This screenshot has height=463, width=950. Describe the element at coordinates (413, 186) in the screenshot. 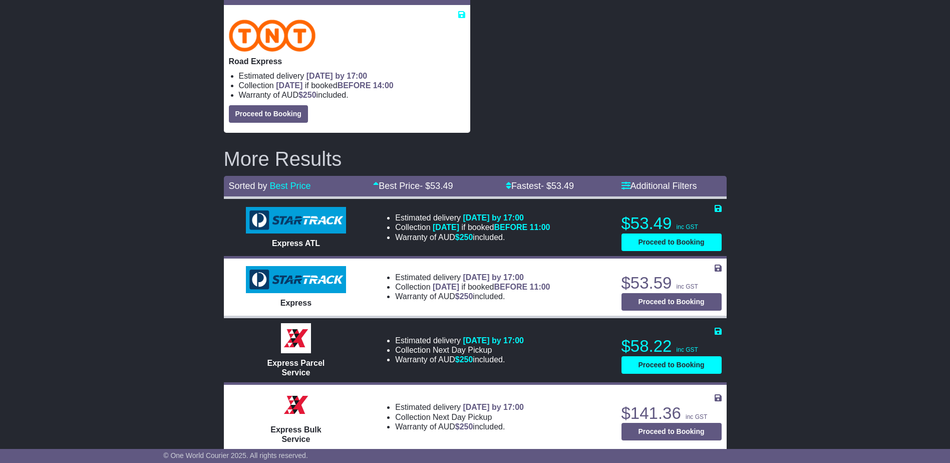

I see `a: Best Price- $53.49` at that location.